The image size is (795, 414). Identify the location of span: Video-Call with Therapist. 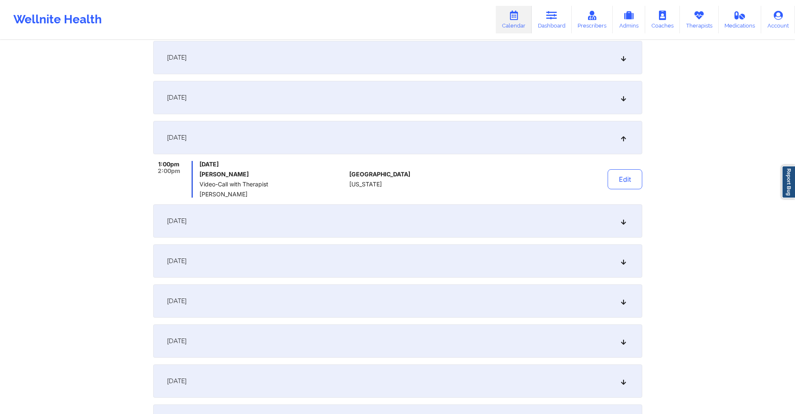
(272, 184).